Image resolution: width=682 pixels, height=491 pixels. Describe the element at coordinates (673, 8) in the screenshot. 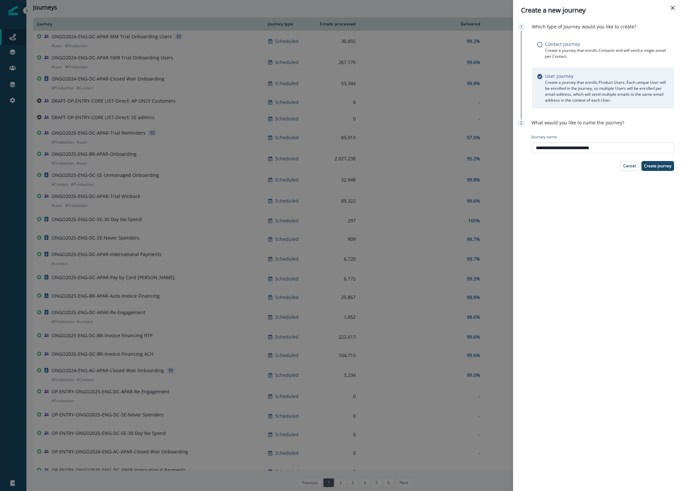

I see `button: Close` at that location.